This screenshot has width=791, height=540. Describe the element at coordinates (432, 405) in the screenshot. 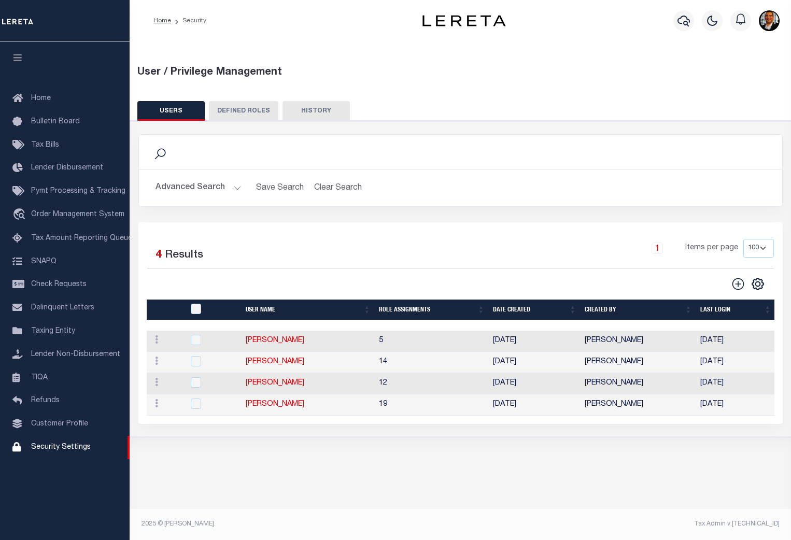

I see `td: 19` at that location.